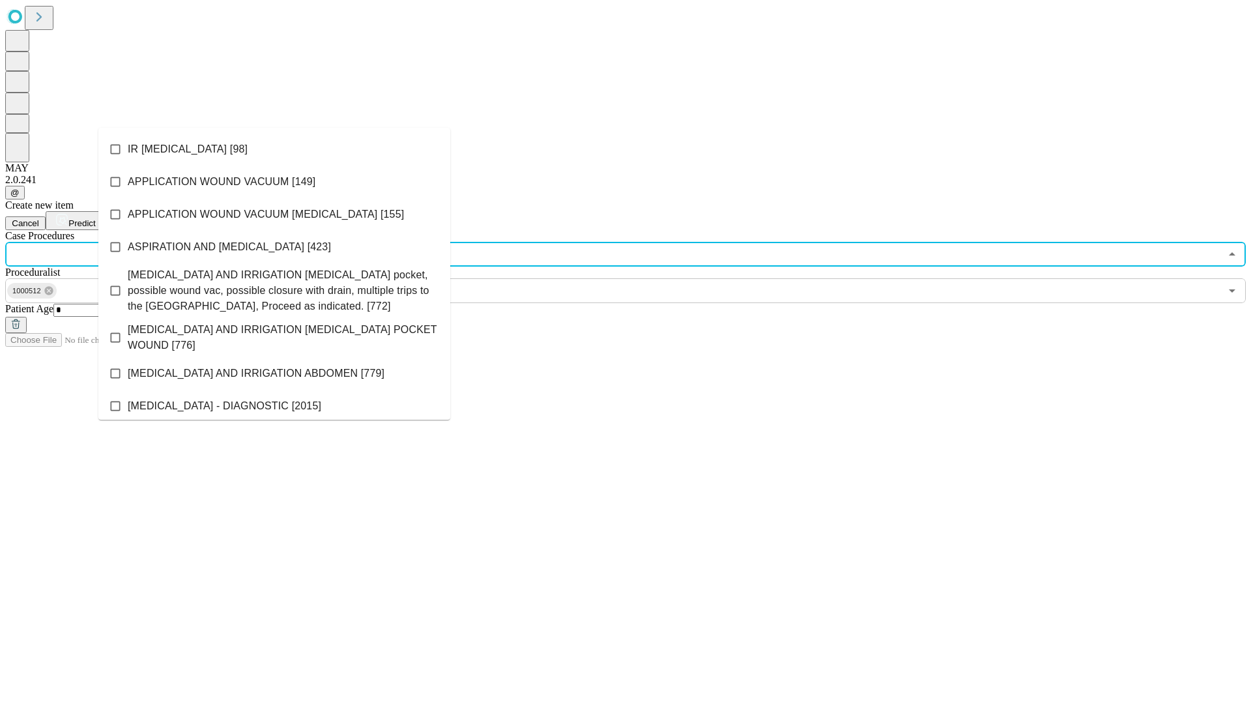  Describe the element at coordinates (76, 220) in the screenshot. I see `button: Predict` at that location.